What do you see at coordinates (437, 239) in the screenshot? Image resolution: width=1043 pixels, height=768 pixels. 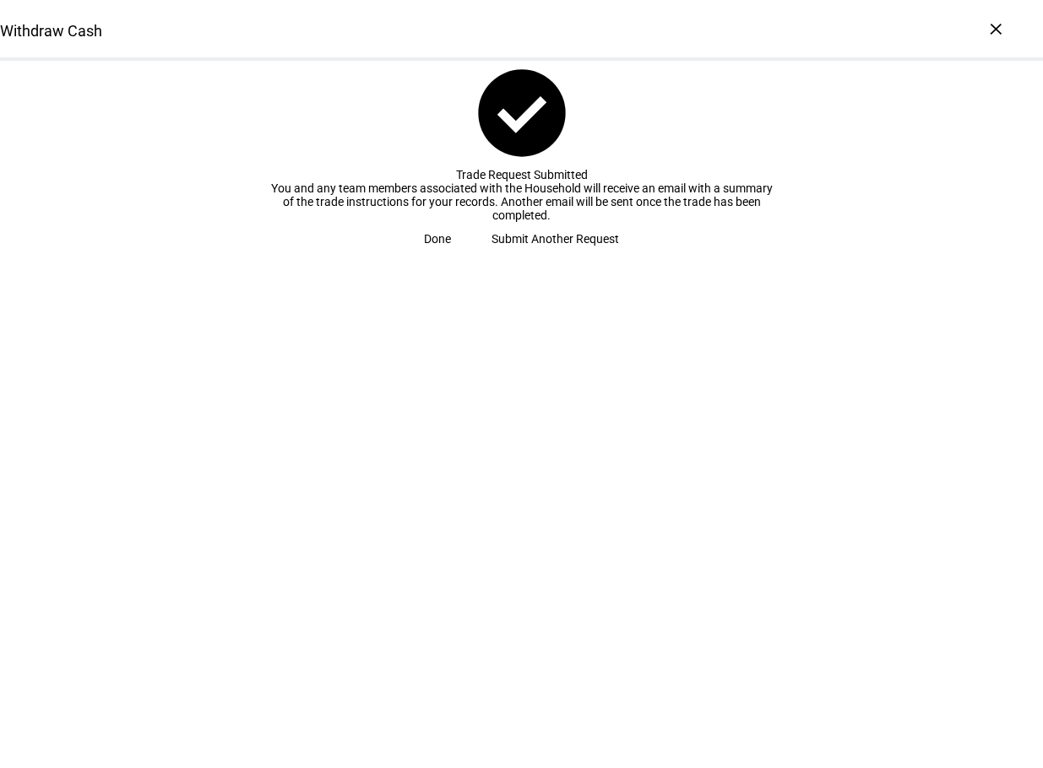 I see `button: Done` at bounding box center [437, 239].